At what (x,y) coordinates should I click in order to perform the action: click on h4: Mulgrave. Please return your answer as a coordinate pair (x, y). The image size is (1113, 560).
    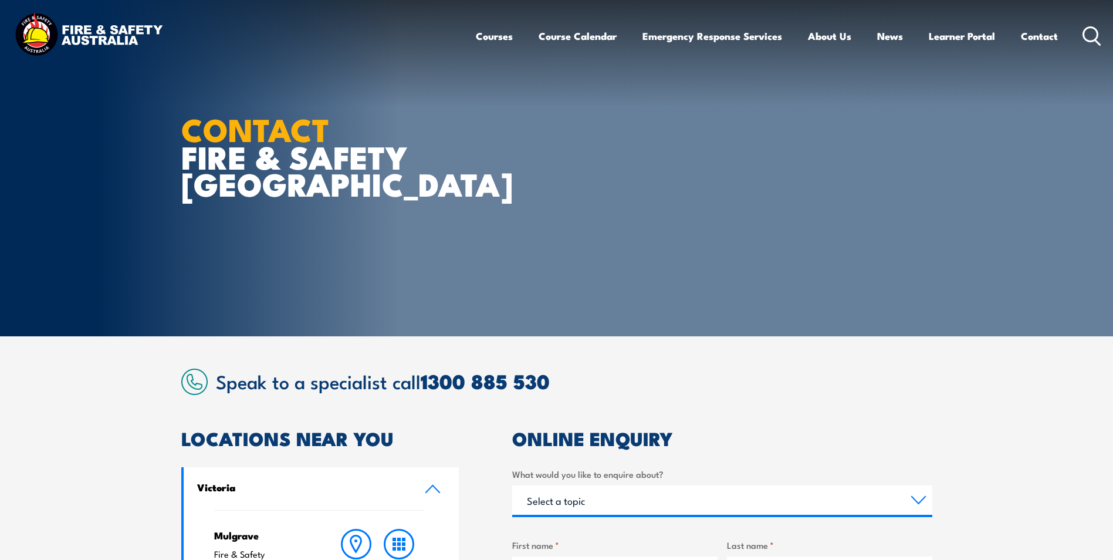
    Looking at the image, I should click on (263, 535).